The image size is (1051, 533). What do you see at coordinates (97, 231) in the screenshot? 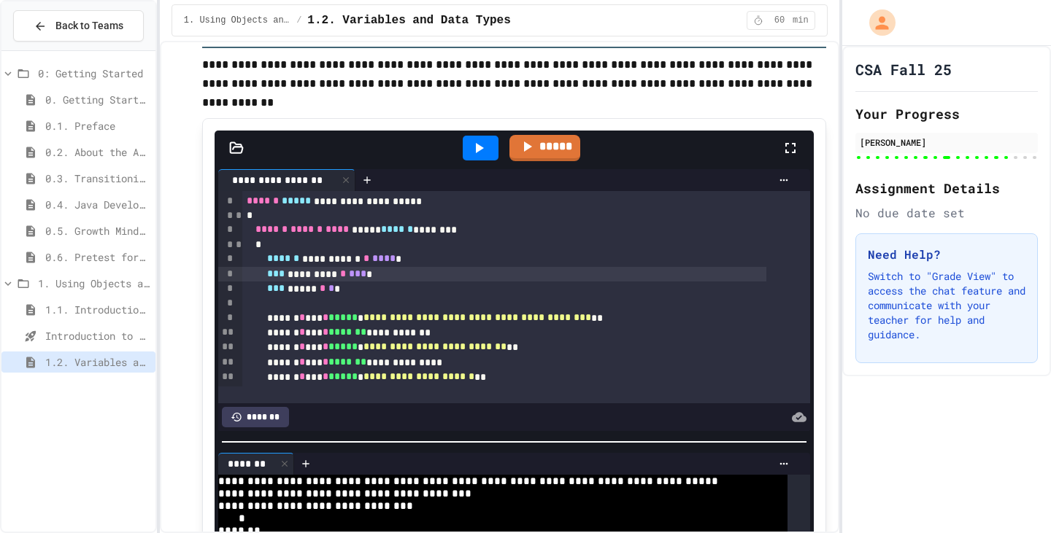
I see `span: 0.5. Growth Mindset and Pair Programming` at bounding box center [97, 231].